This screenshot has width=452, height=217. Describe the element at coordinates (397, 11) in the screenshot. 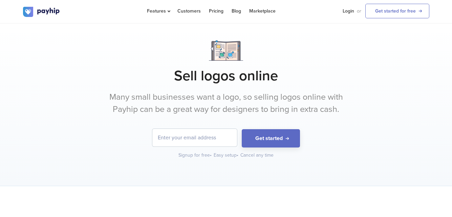

I see `a: Get started for free` at that location.